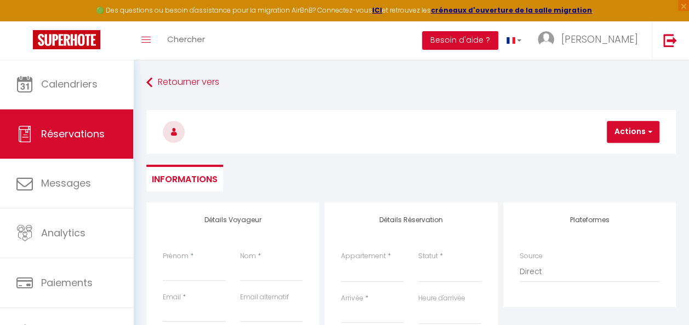 The image size is (689, 325). What do you see at coordinates (38, 8) in the screenshot?
I see `div: Notification de nouveau message` at bounding box center [38, 8].